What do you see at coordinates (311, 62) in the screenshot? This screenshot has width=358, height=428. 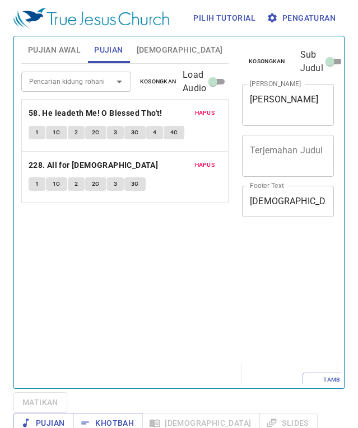 I see `span: Sub Judul` at bounding box center [311, 62].